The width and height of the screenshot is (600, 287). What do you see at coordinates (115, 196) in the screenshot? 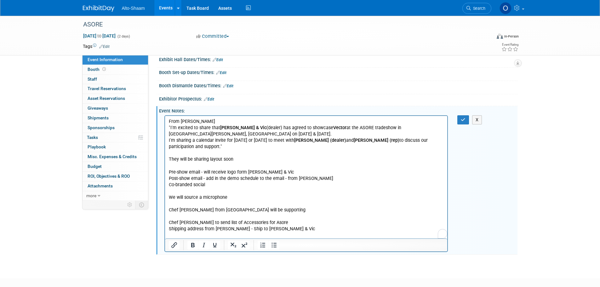
I see `a: more` at bounding box center [115, 196].